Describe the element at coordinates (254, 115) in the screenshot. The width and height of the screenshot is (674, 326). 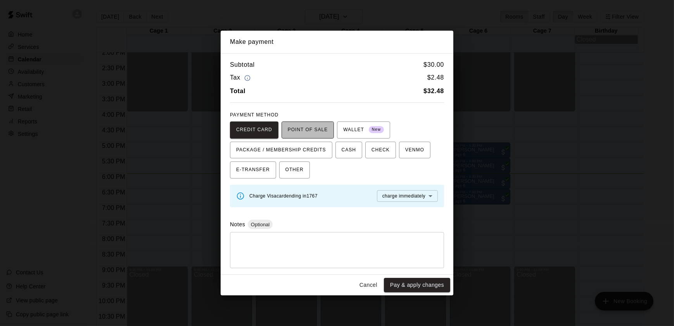
I see `span: PAYMENT METHOD` at that location.